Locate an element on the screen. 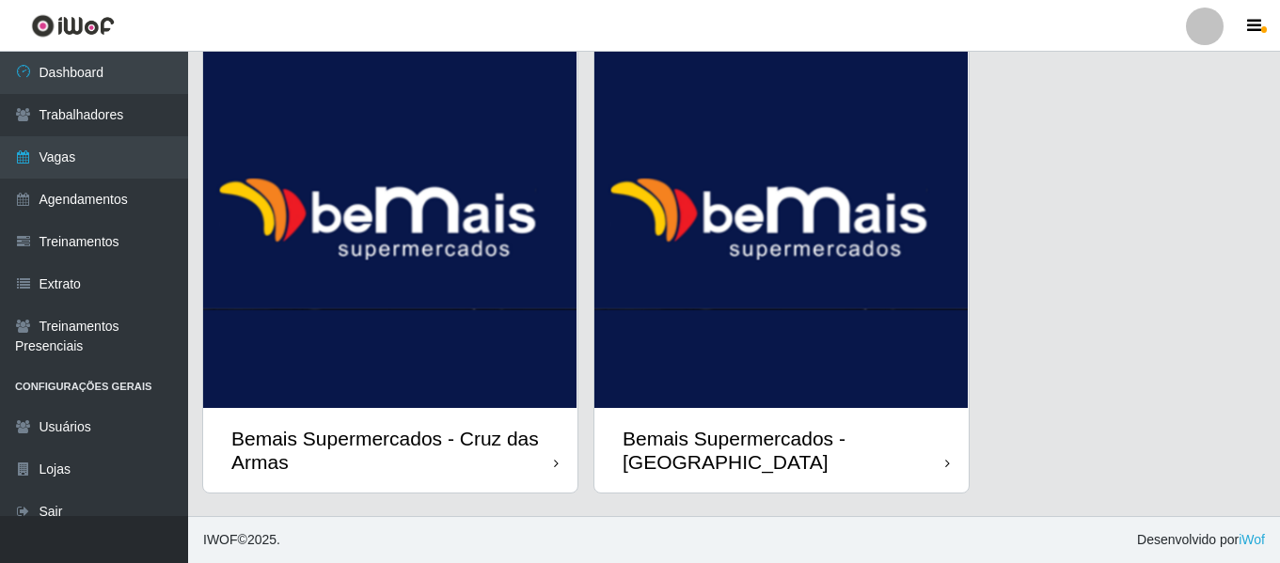 The image size is (1280, 563). a: iWof is located at coordinates (1251, 540).